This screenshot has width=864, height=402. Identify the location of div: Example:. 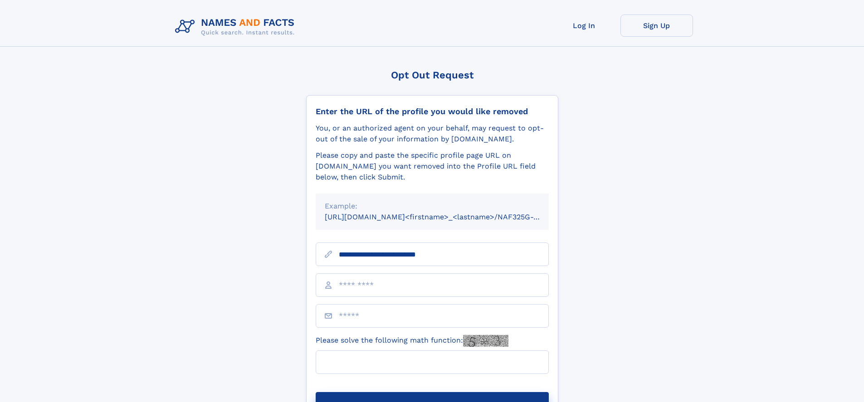
(432, 206).